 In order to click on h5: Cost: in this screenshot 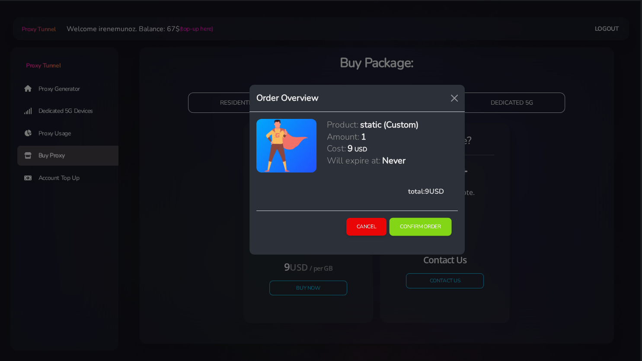, I will do `click(336, 148)`.